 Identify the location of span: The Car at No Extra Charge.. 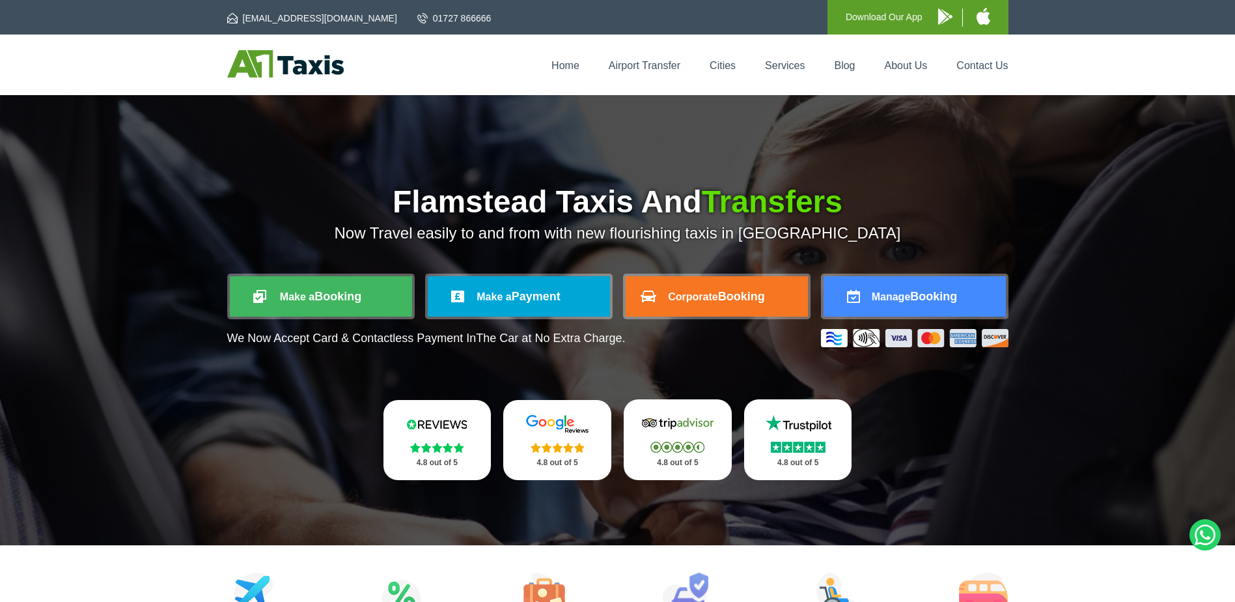
(550, 338).